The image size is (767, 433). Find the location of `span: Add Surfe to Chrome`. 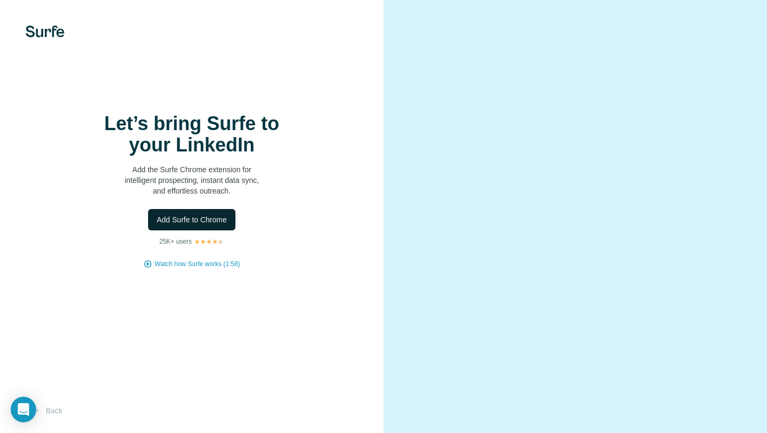

span: Add Surfe to Chrome is located at coordinates (192, 220).